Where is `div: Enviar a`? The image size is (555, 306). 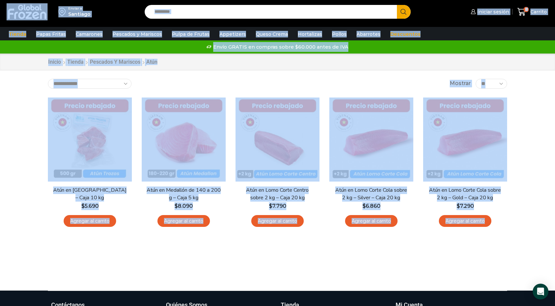
div: Enviar a is located at coordinates (79, 9).